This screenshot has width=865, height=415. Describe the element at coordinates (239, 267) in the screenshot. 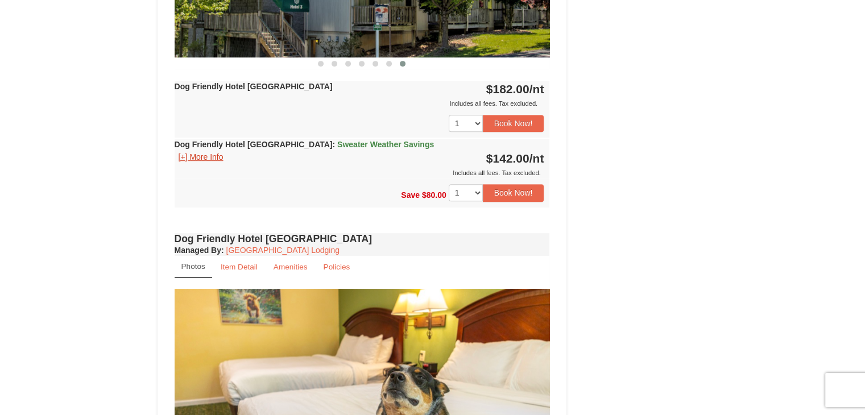

I see `a: Item Detail` at that location.